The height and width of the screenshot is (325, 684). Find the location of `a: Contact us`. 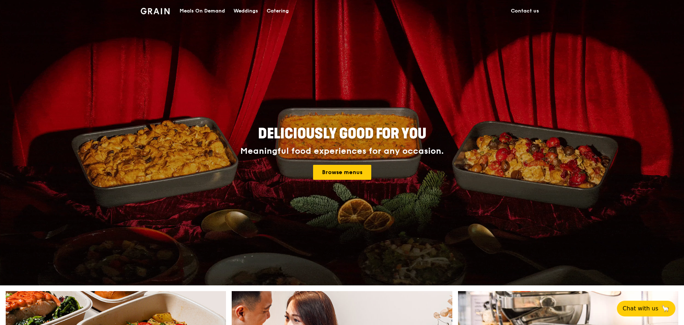

a: Contact us is located at coordinates (525, 11).